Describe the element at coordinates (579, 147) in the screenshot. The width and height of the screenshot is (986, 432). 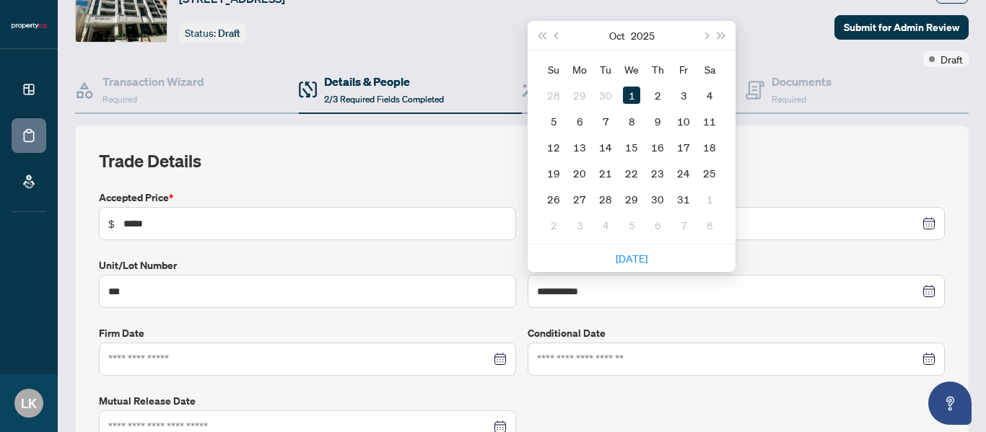
I see `div: 13` at that location.